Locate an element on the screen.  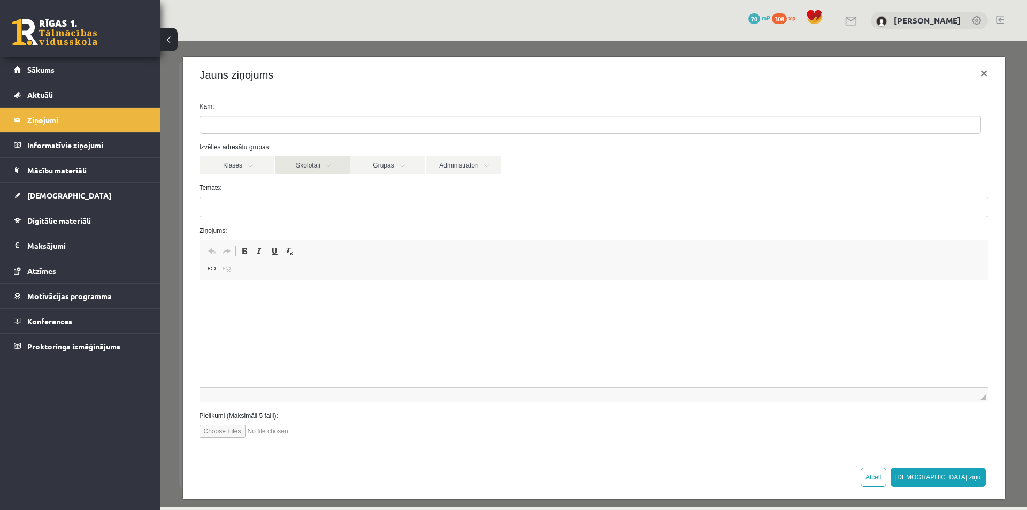
a: Maksājumi is located at coordinates (80, 246).